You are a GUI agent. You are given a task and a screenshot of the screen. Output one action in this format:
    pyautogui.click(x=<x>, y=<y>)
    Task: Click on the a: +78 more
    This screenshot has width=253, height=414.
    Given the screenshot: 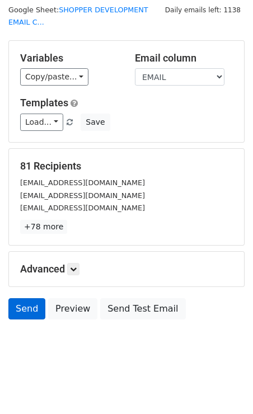 What is the action you would take?
    pyautogui.click(x=44, y=227)
    